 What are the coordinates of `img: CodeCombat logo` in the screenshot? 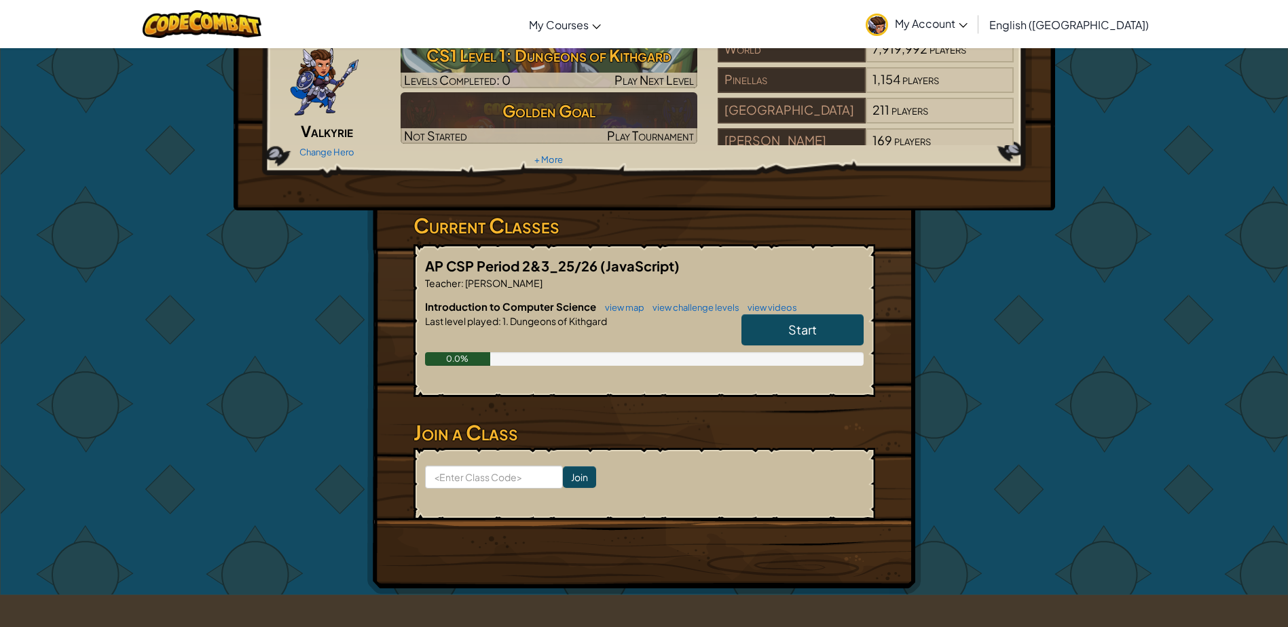 It's located at (202, 24).